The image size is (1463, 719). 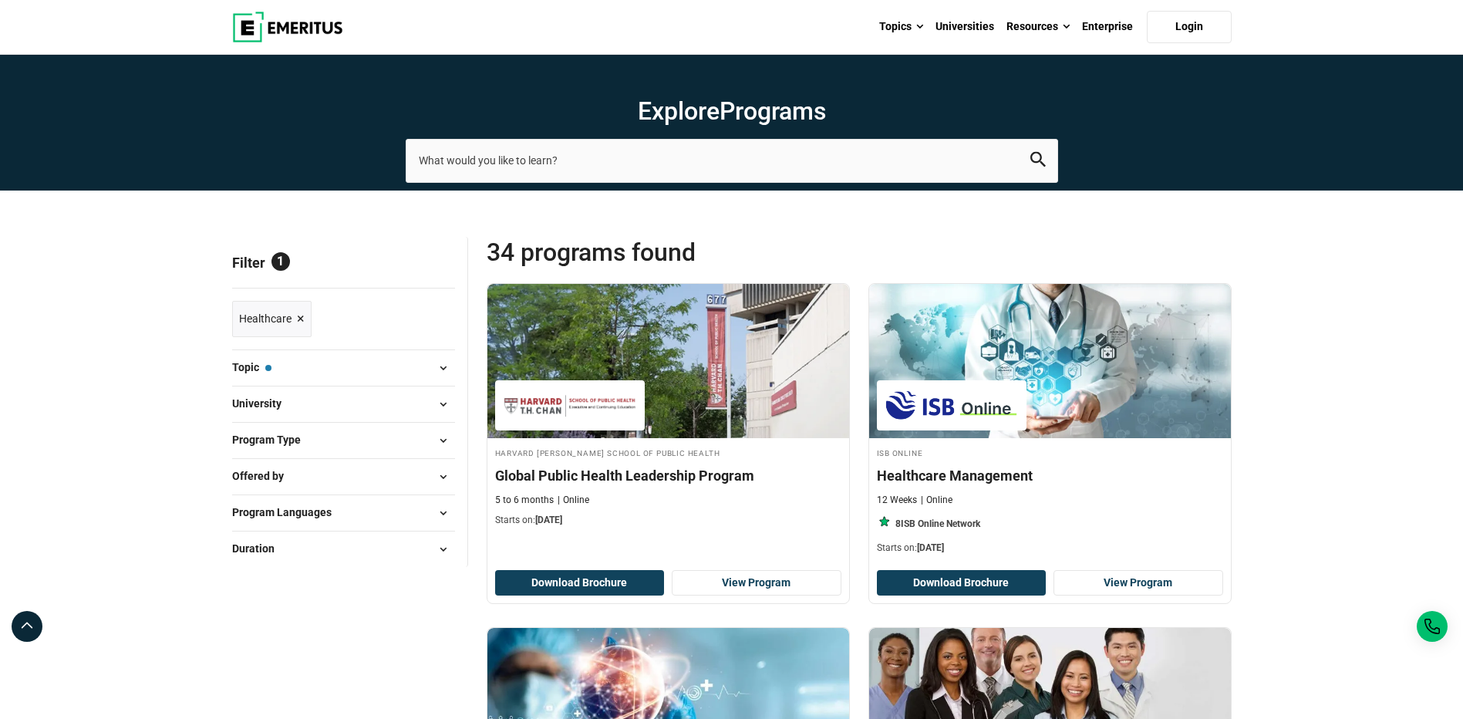 What do you see at coordinates (1050, 423) in the screenshot?
I see `a: Healthcare Course by ISB Online - September 30, 2025 ISB Online ISB Online Healthcare Management ...` at bounding box center [1050, 423].